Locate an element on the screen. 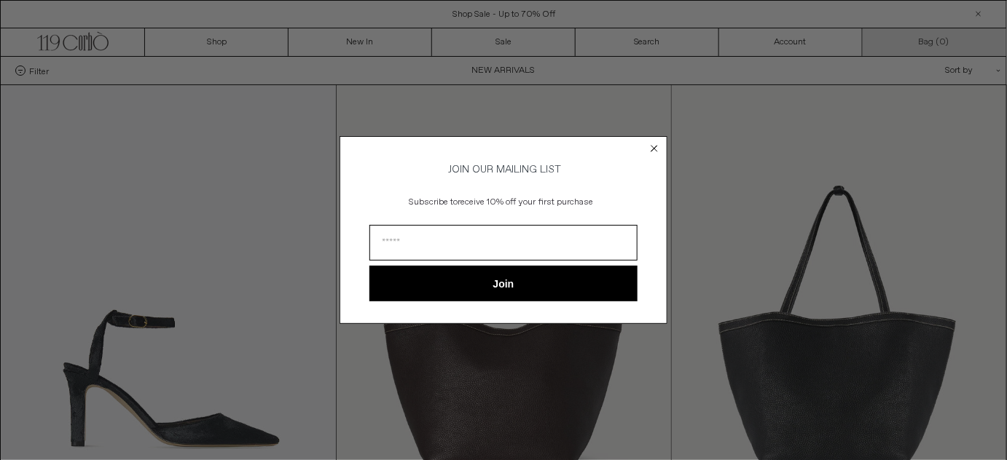 The image size is (1007, 460). span: receive 10% off your first purchase is located at coordinates (526, 203).